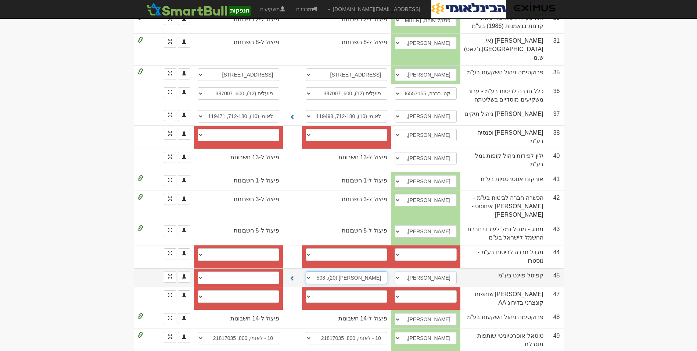  Describe the element at coordinates (556, 95) in the screenshot. I see `td: 36` at that location.